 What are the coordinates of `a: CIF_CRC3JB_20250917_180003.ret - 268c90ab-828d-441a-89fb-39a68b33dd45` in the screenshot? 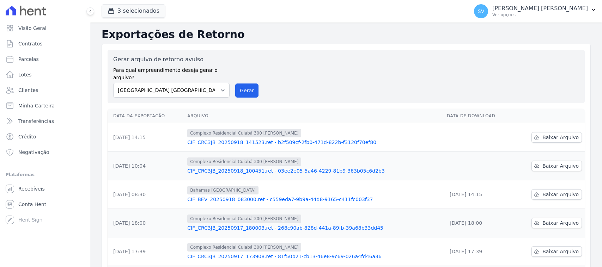 It's located at (314, 228).